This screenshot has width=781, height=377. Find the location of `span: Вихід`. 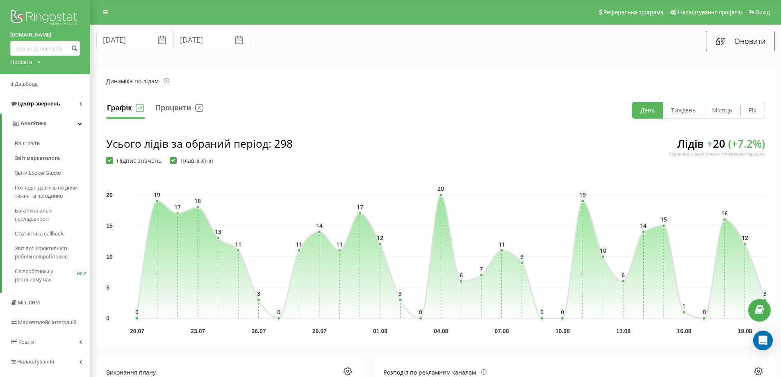

span: Вихід is located at coordinates (762, 12).